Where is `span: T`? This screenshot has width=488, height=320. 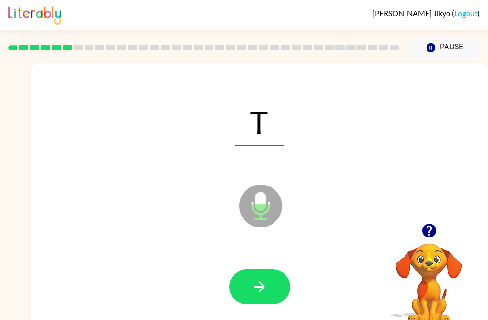 span: T is located at coordinates (259, 121).